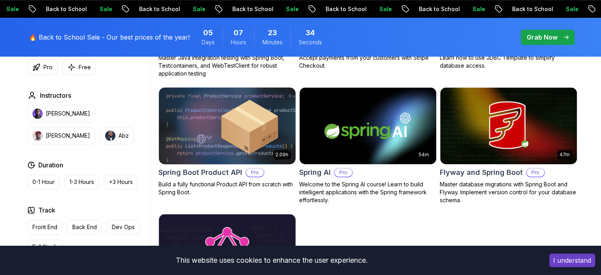 This screenshot has width=601, height=275. Describe the element at coordinates (45, 227) in the screenshot. I see `p: Front End` at that location.